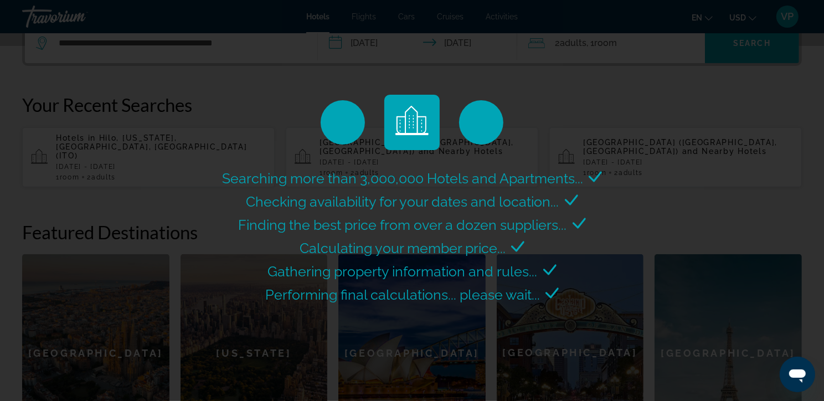  What do you see at coordinates (402, 201) in the screenshot?
I see `span: Checking availability for your dates and location...` at bounding box center [402, 201].